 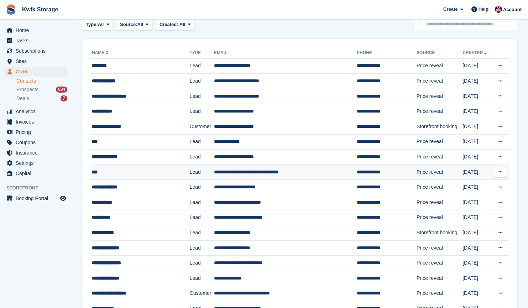 What do you see at coordinates (23, 98) in the screenshot?
I see `span: Deals` at bounding box center [23, 98].